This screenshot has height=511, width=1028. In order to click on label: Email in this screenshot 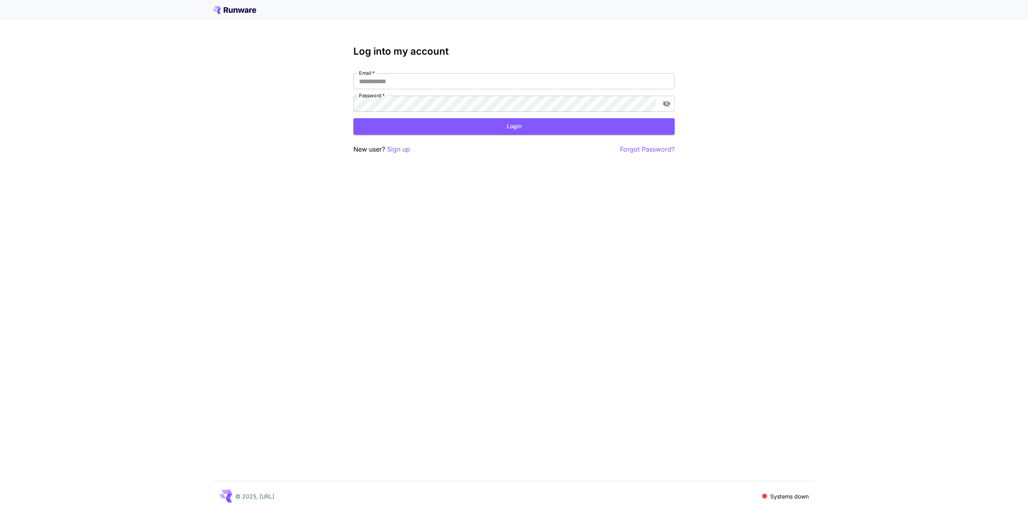, I will do `click(367, 73)`.